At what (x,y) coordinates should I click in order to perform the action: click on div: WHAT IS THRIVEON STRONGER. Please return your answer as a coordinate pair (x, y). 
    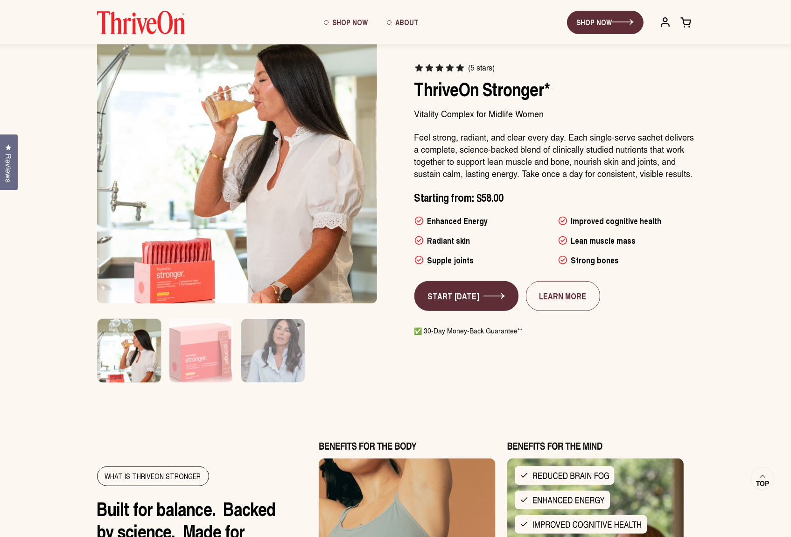
    Looking at the image, I should click on (153, 476).